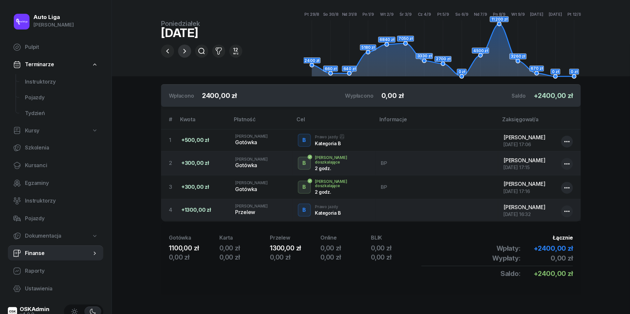 Image resolution: width=630 pixels, height=314 pixels. What do you see at coordinates (245, 238) in the screenshot?
I see `div: Karta` at bounding box center [245, 238].